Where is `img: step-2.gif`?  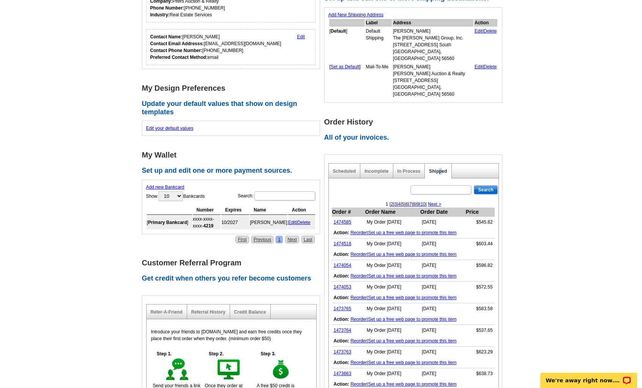
img: step-2.gif is located at coordinates (229, 370).